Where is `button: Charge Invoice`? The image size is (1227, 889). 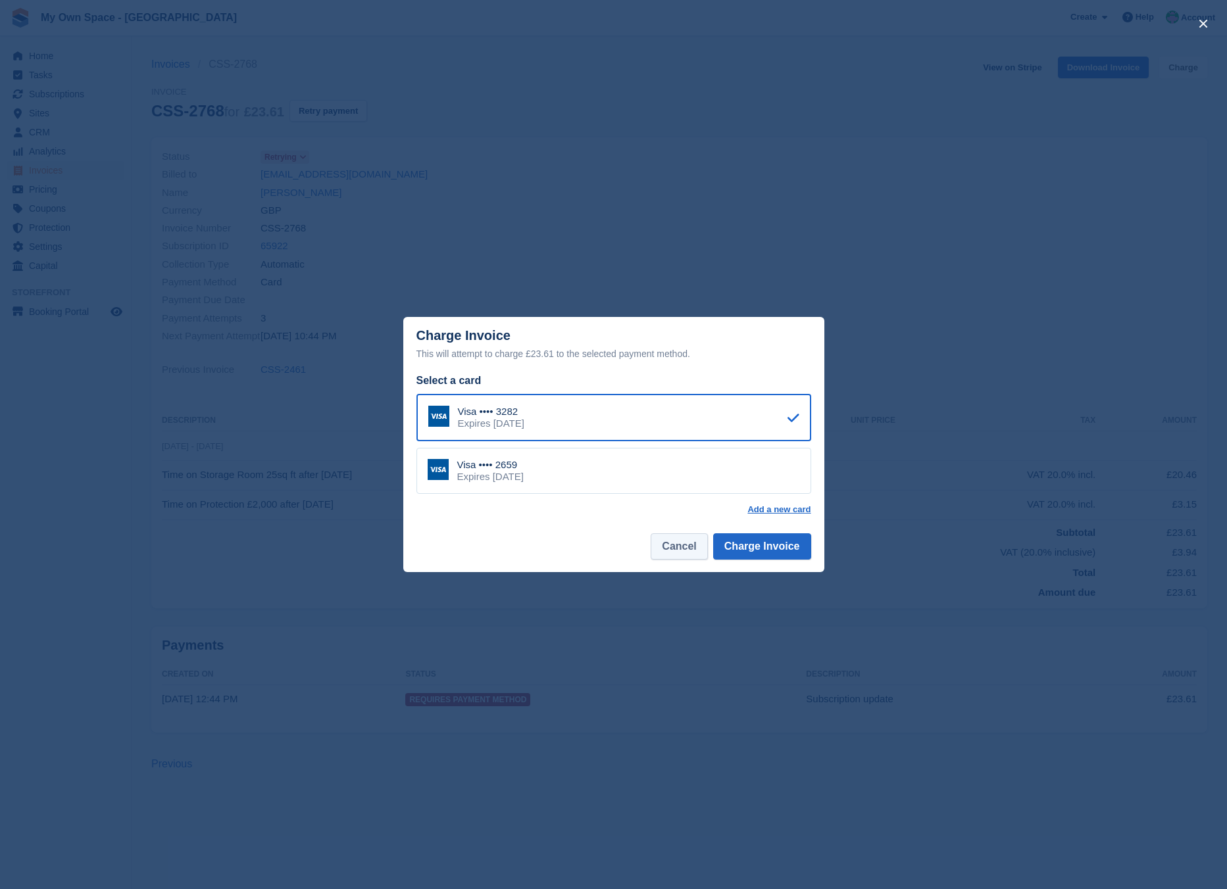 button: Charge Invoice is located at coordinates (762, 547).